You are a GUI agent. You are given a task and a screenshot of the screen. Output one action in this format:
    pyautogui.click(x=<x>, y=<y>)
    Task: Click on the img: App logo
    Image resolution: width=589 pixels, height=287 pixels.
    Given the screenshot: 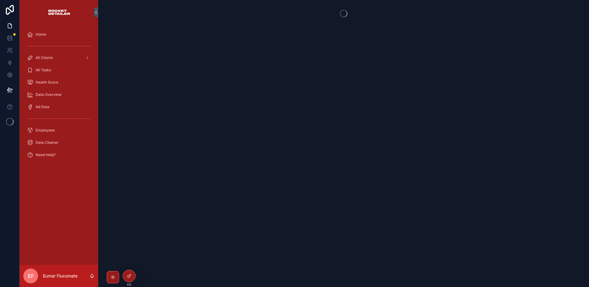 What is the action you would take?
    pyautogui.click(x=59, y=12)
    